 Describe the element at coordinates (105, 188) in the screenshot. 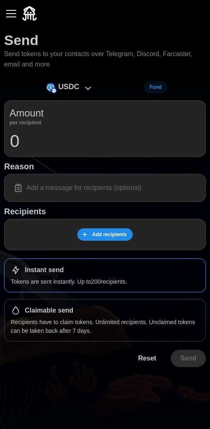

I see `input: Add a message for recipients (optional)` at that location.